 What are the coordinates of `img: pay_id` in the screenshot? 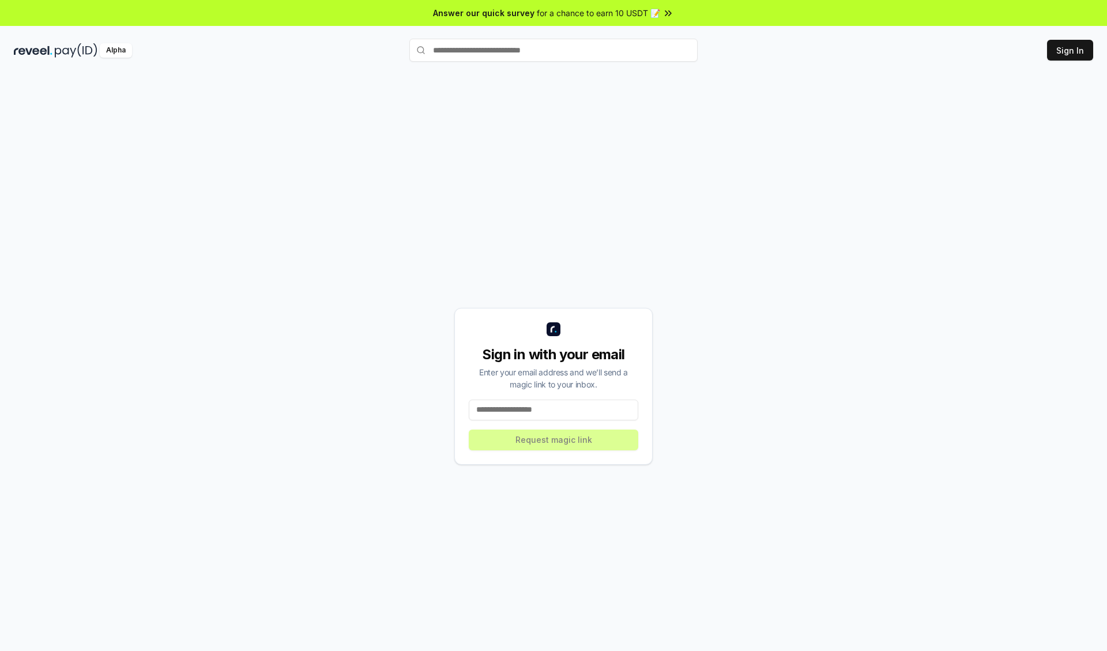 It's located at (76, 50).